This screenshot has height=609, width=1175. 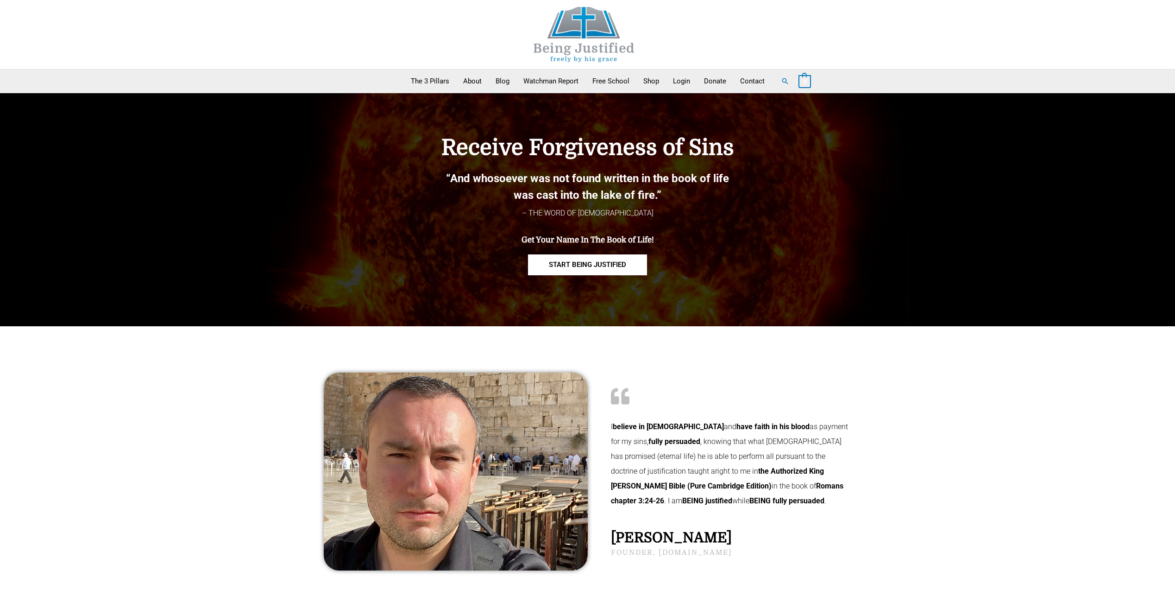 I want to click on a: Blog, so click(x=503, y=81).